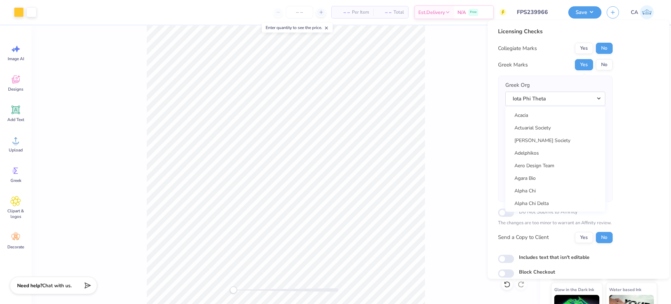  What do you see at coordinates (556, 99) in the screenshot?
I see `button: Iota Phi Theta` at bounding box center [556, 99].